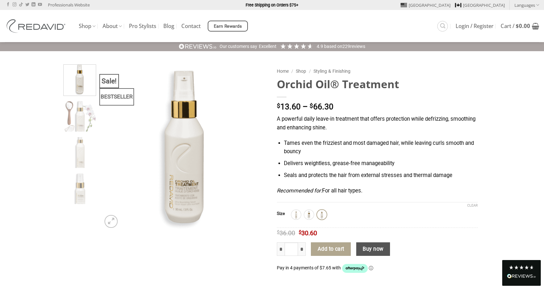 This screenshot has height=289, width=544. Describe the element at coordinates (80, 189) in the screenshot. I see `img: REDAVID Orchid Oil Treatment 30ml` at that location.